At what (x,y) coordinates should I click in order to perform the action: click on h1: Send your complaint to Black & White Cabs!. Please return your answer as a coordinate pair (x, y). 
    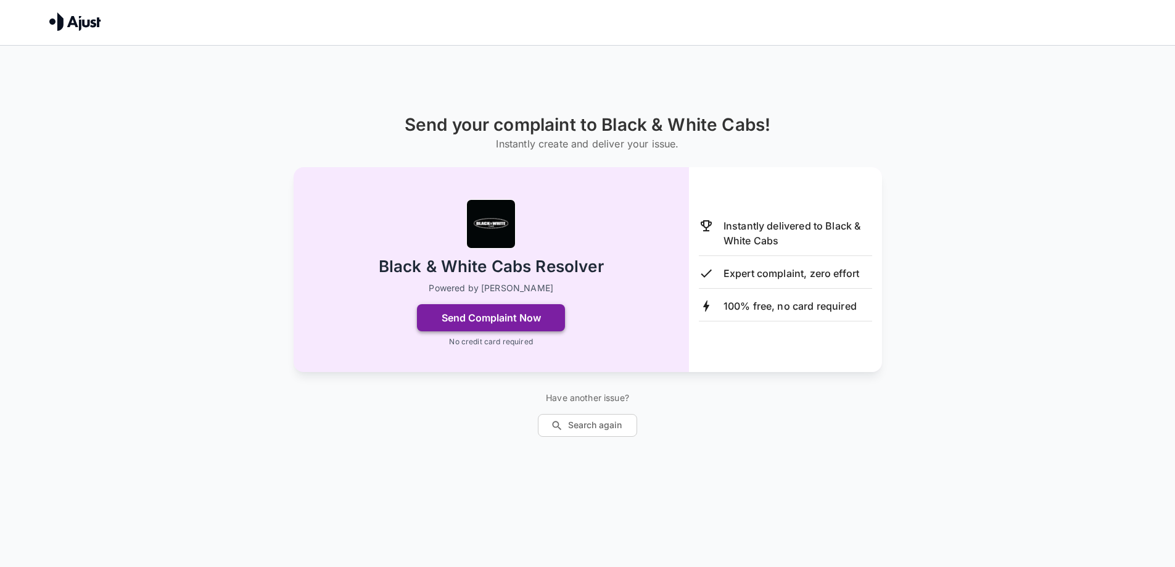
    Looking at the image, I should click on (587, 125).